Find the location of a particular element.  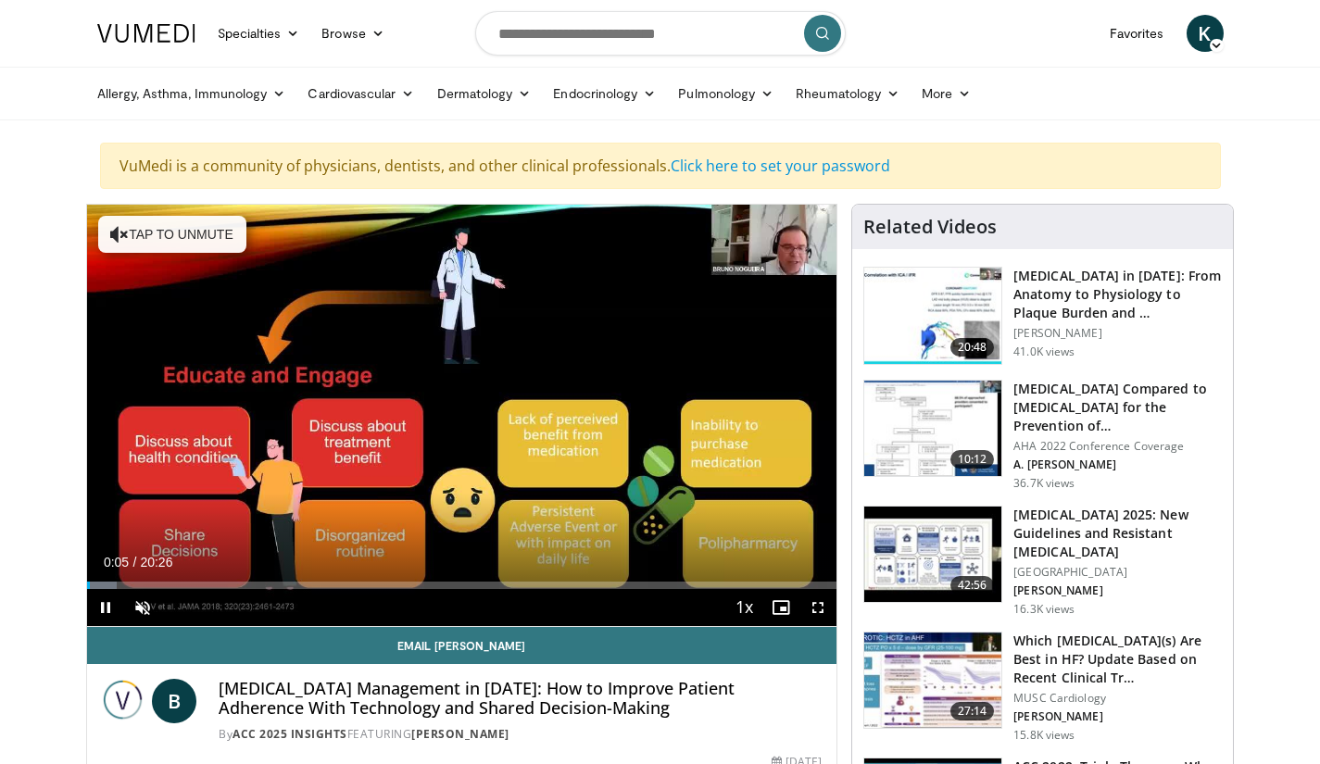

a: Specialties is located at coordinates (258, 33).